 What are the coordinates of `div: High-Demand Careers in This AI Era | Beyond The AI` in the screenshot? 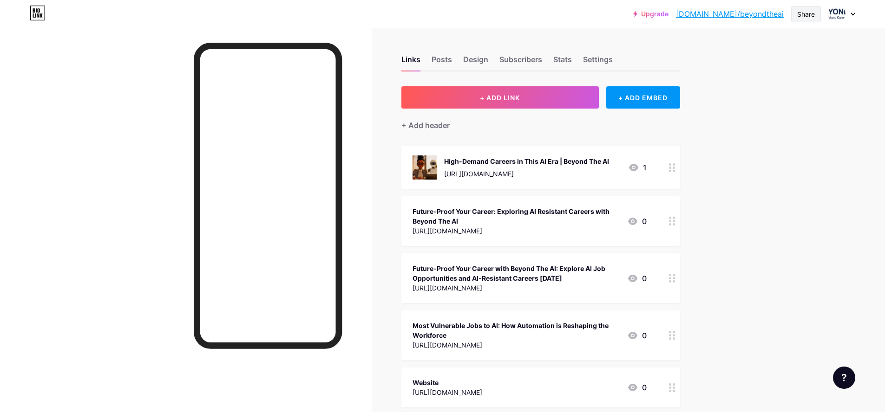 It's located at (526, 161).